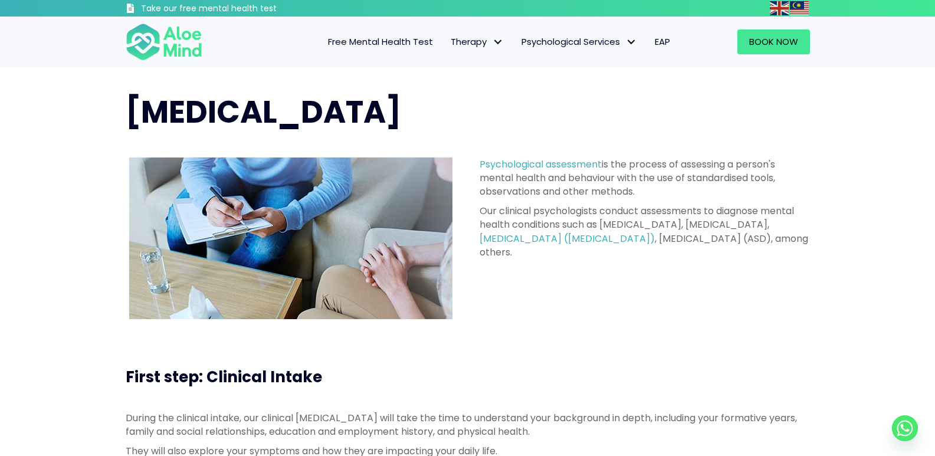 The width and height of the screenshot is (935, 456). Describe the element at coordinates (645, 231) in the screenshot. I see `p: Our clinical psychologists conduct assessments to diagnose mental health conditions such as [MEDI...` at that location.